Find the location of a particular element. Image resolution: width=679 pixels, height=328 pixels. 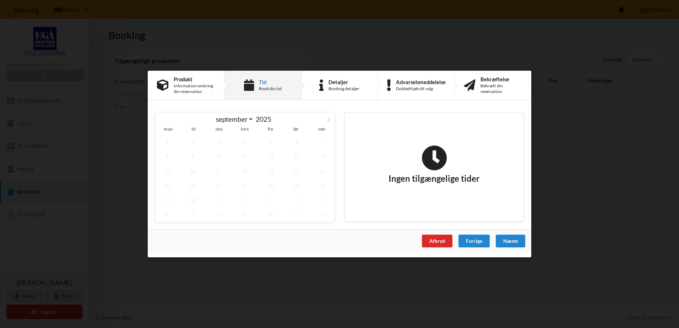

span: september 5, 2025 is located at coordinates (271, 142).